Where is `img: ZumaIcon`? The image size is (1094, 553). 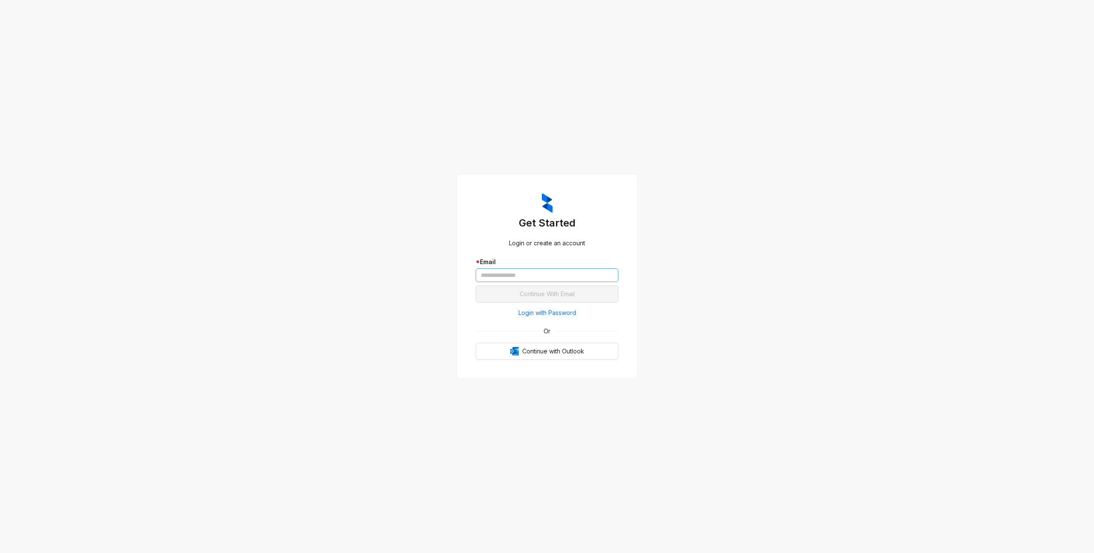 img: ZumaIcon is located at coordinates (547, 203).